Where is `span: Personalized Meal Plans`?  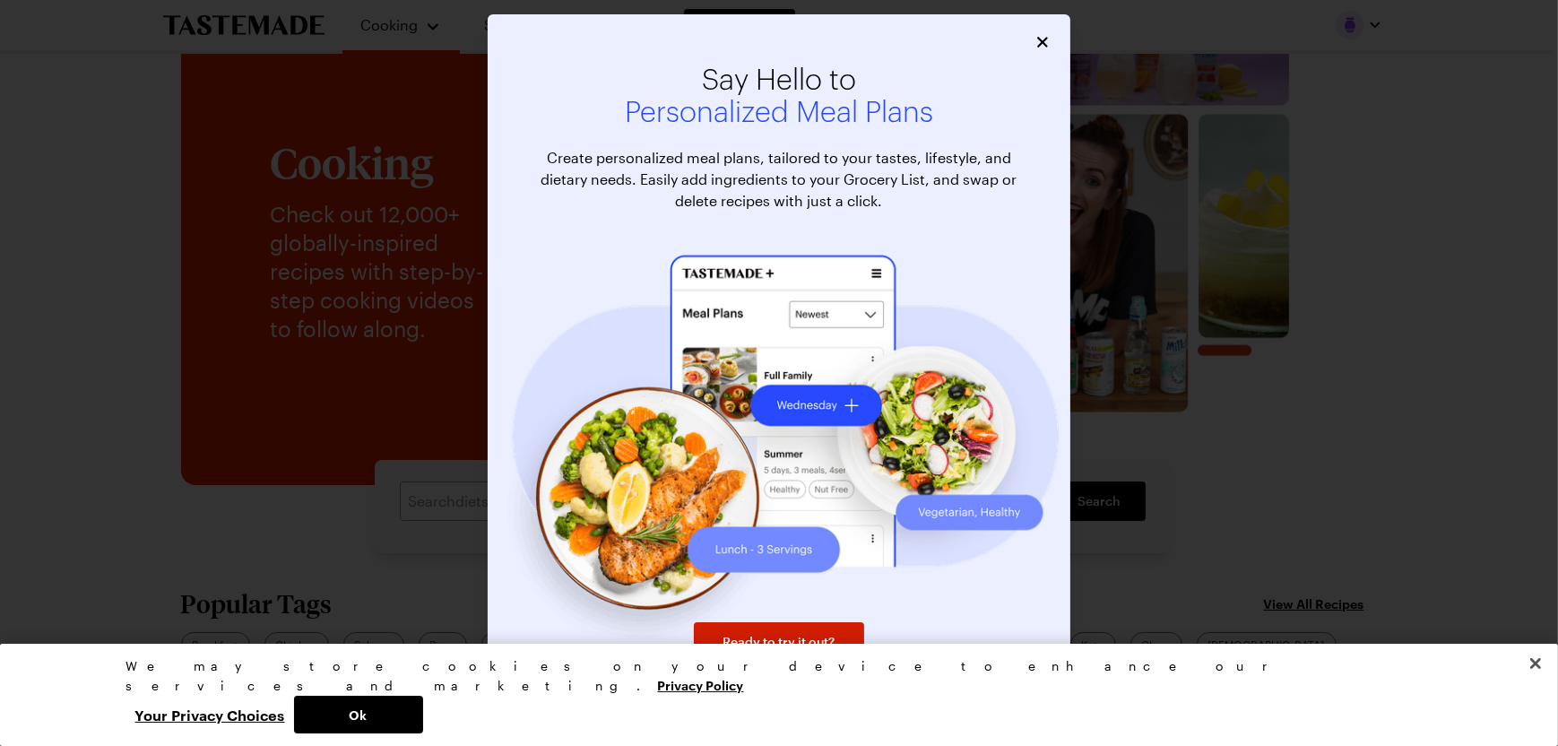
span: Personalized Meal Plans is located at coordinates (779, 113).